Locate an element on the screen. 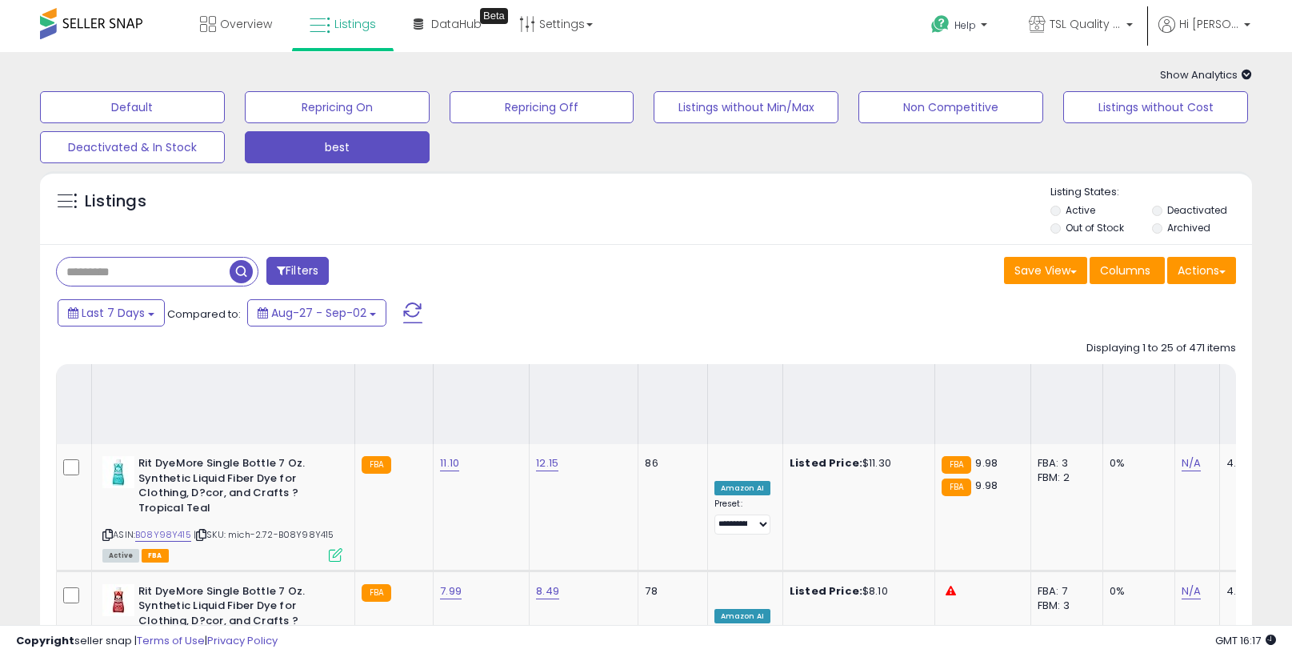  span: Aug-27 - Sep-02 is located at coordinates (318, 313).